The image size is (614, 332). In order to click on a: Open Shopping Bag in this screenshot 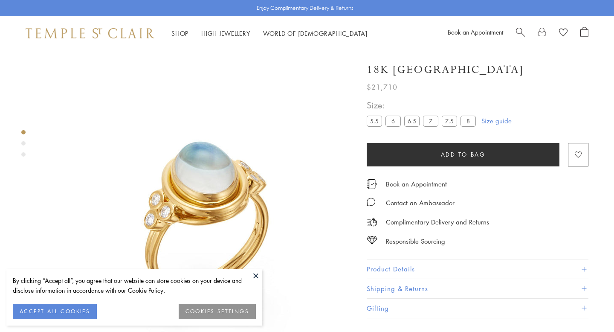, I will do `click(584, 33)`.